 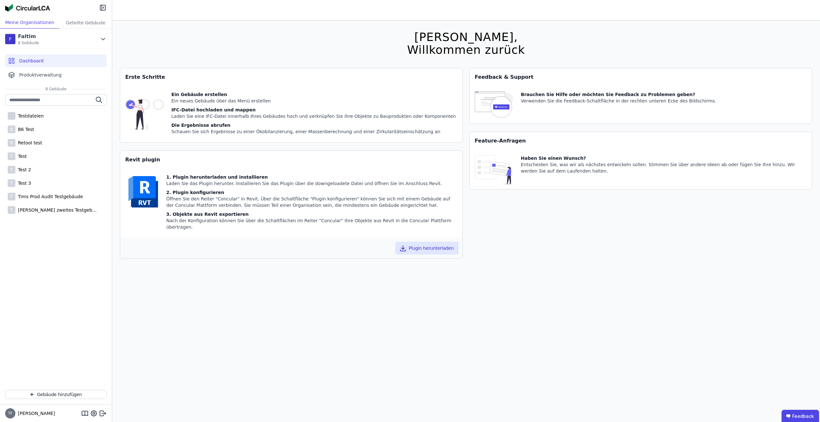 I want to click on div: Ein Gebäude erstellen, so click(x=313, y=94).